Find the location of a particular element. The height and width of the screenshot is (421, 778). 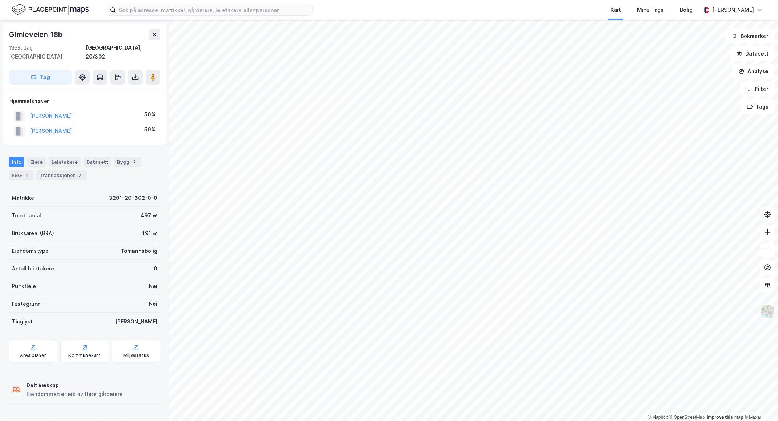

button: Tags is located at coordinates (758, 107).